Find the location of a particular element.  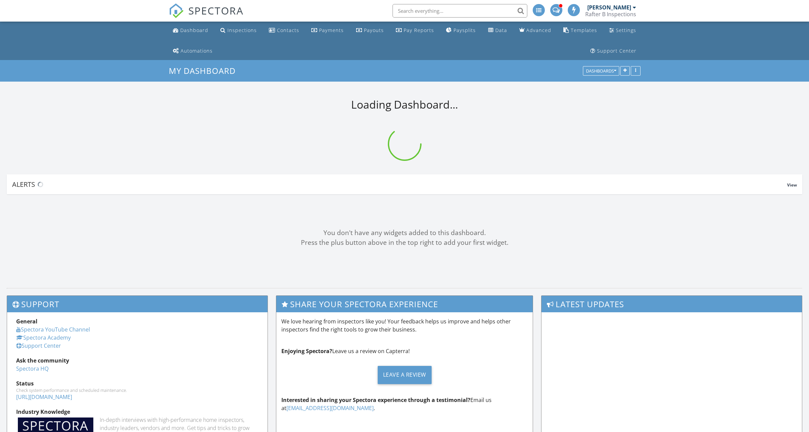

a: My Dashboard is located at coordinates (205, 70).